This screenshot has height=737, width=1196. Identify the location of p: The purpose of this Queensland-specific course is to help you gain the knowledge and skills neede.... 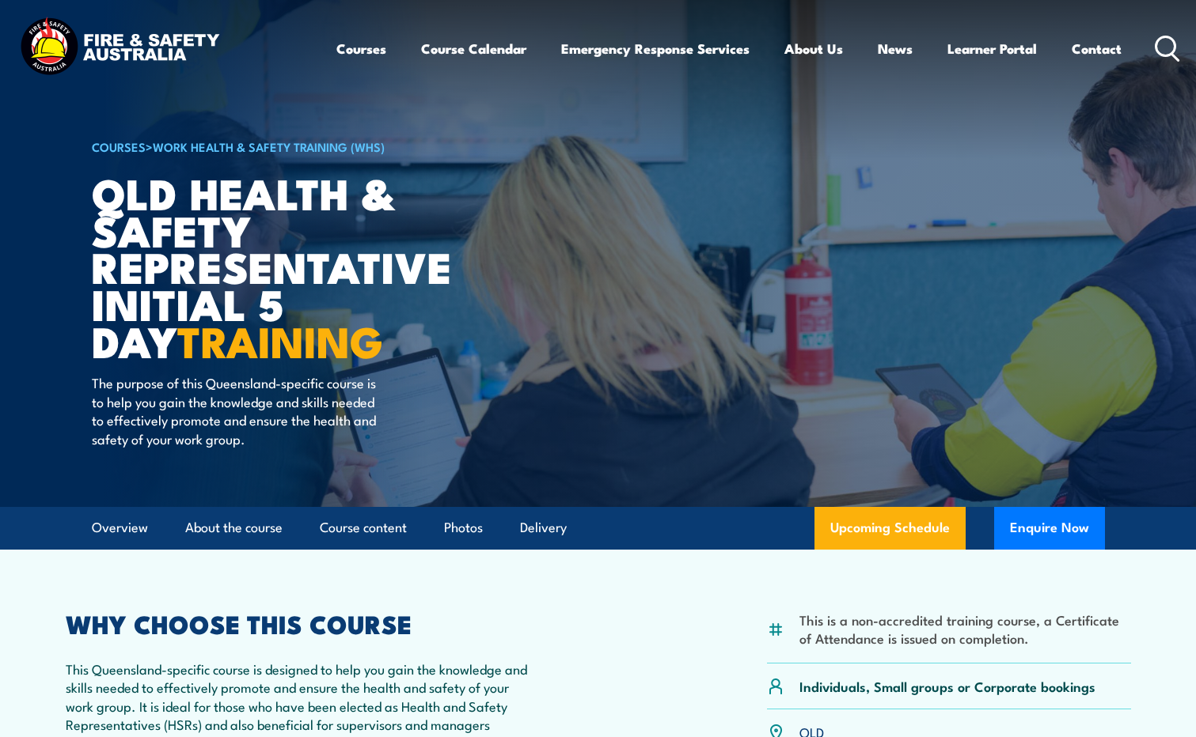
(236, 411).